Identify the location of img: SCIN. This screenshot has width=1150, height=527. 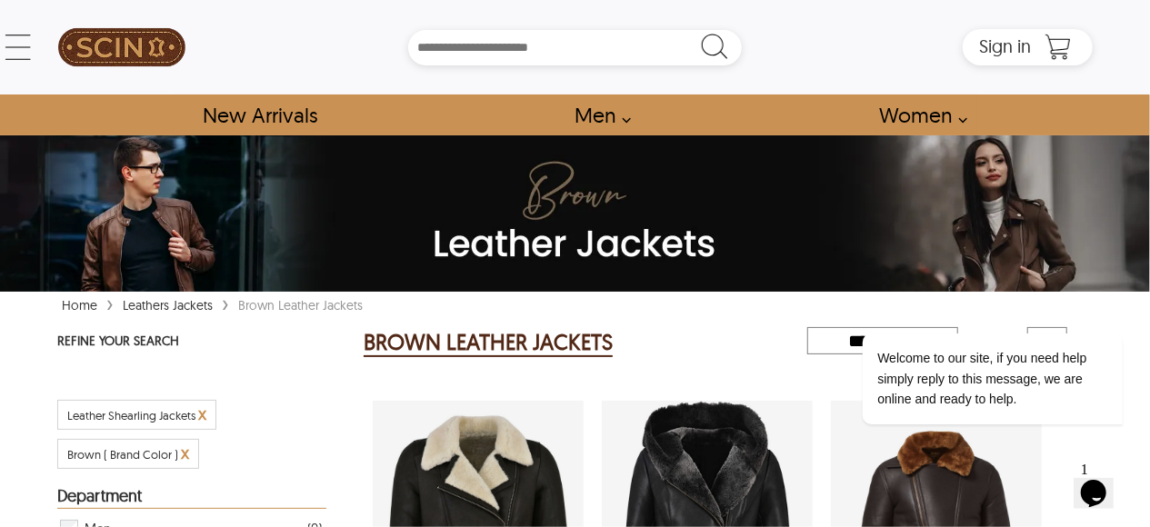
(122, 47).